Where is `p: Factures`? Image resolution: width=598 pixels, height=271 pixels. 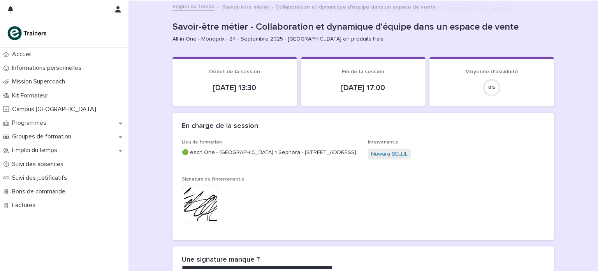 p: Factures is located at coordinates (25, 205).